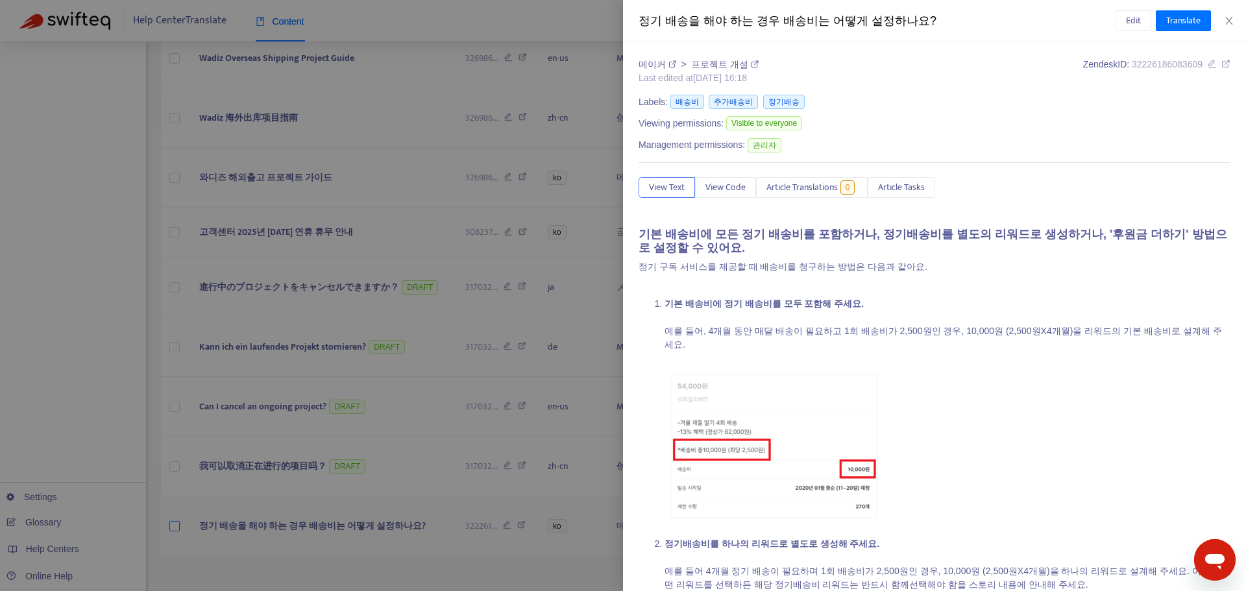 The width and height of the screenshot is (1246, 591). Describe the element at coordinates (653, 102) in the screenshot. I see `span: Labels:` at that location.